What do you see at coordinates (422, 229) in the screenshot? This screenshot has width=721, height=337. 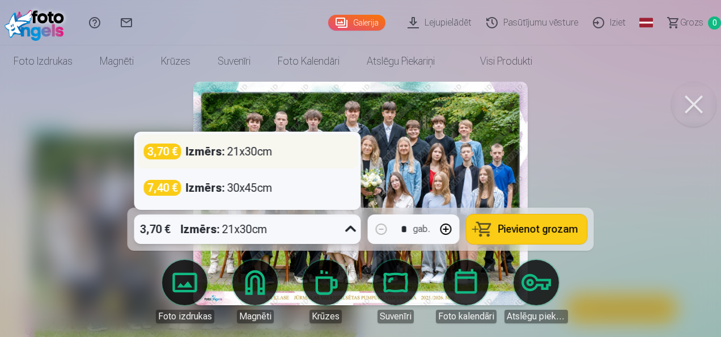 I see `div: gab.` at bounding box center [422, 229].